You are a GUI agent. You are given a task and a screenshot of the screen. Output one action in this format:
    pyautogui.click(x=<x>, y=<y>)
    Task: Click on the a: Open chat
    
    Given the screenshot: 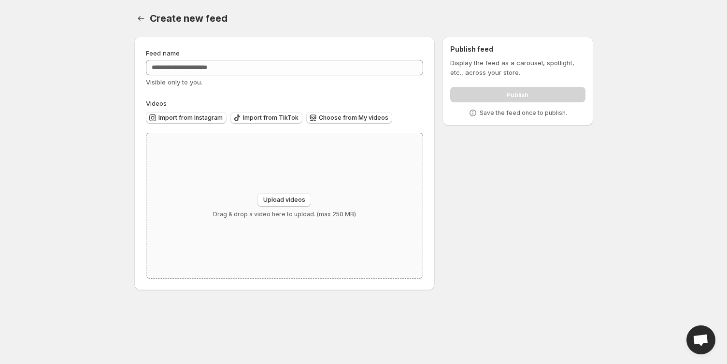 What is the action you would take?
    pyautogui.click(x=701, y=340)
    